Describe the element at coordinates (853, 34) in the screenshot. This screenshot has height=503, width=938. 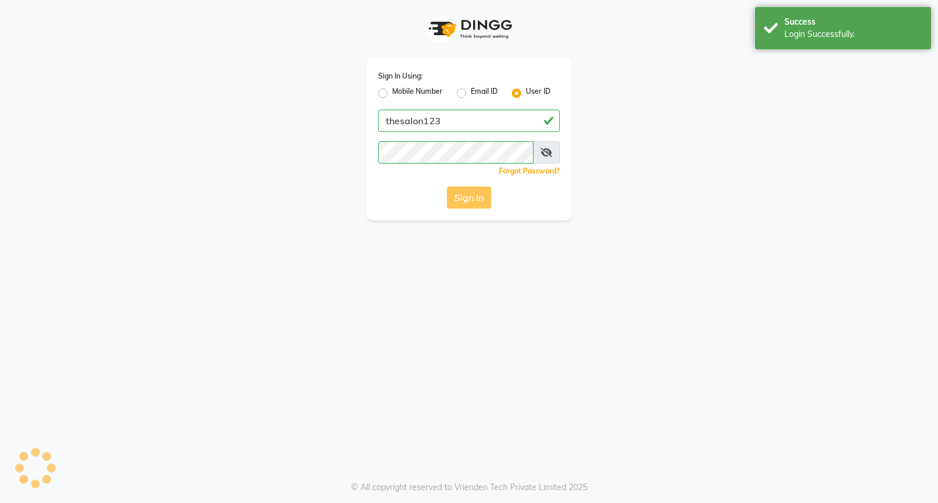
I see `div: Login Successfully.` at that location.